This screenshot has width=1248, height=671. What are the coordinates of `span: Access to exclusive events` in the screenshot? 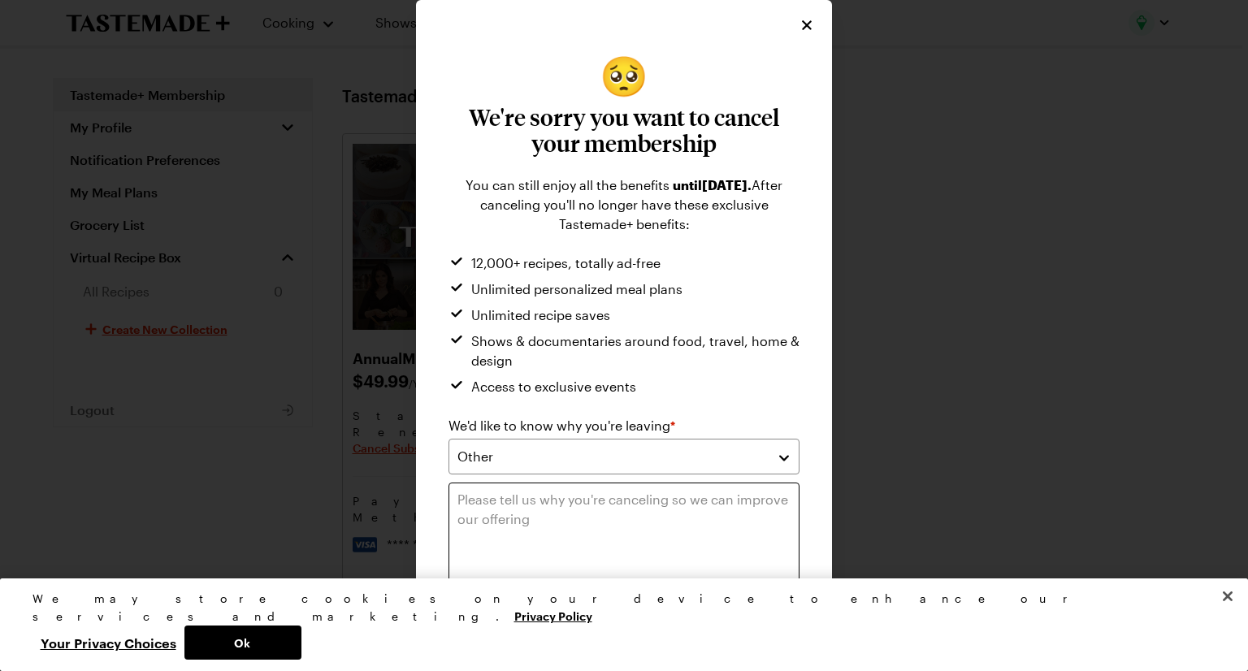 It's located at (554, 387).